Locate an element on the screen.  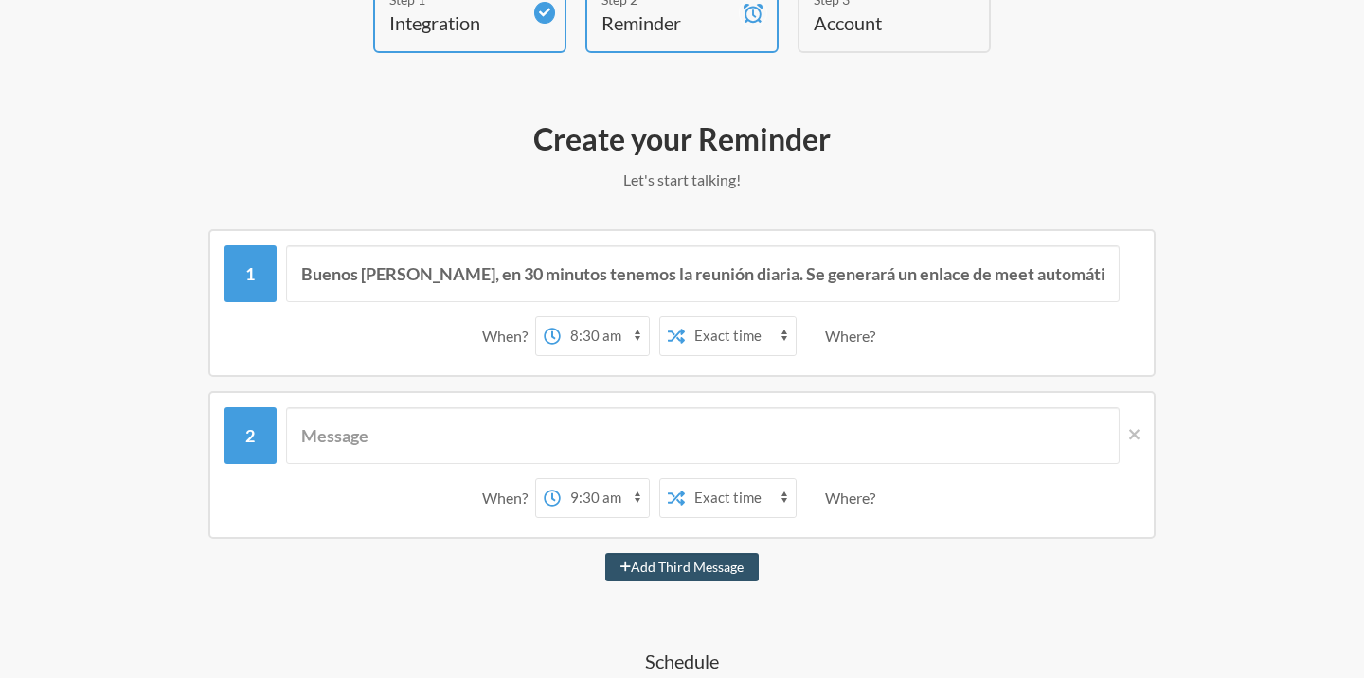
h4: Schedule is located at coordinates (682, 661).